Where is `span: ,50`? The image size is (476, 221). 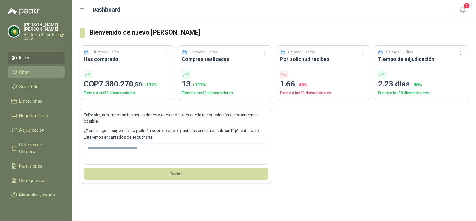 span: ,50 is located at coordinates (138, 84).